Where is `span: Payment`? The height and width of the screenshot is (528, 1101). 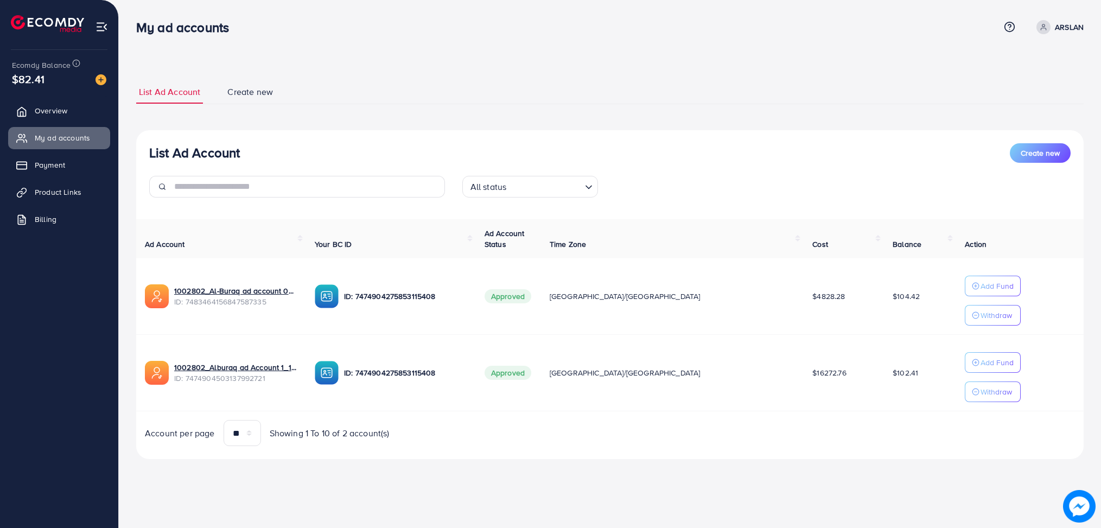 span: Payment is located at coordinates (50, 165).